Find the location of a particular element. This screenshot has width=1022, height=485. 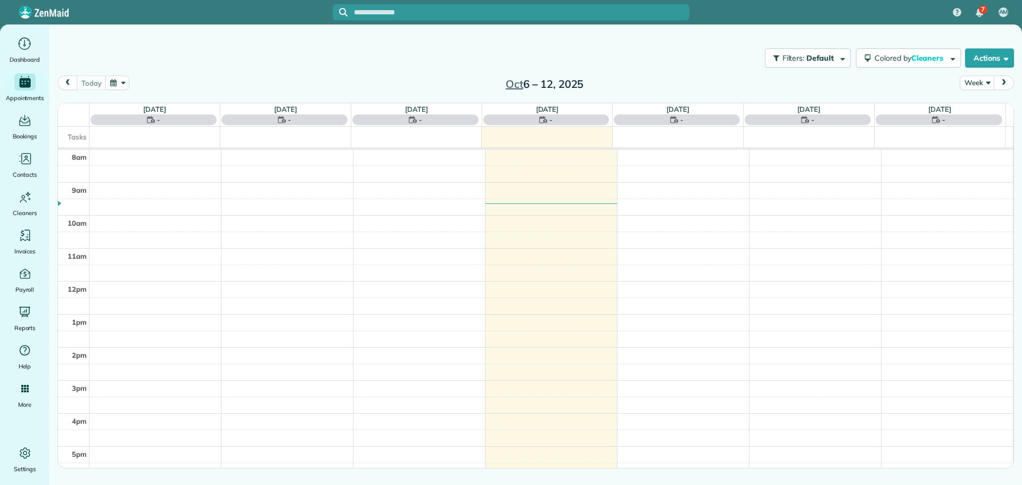

a: Help is located at coordinates (24, 357).